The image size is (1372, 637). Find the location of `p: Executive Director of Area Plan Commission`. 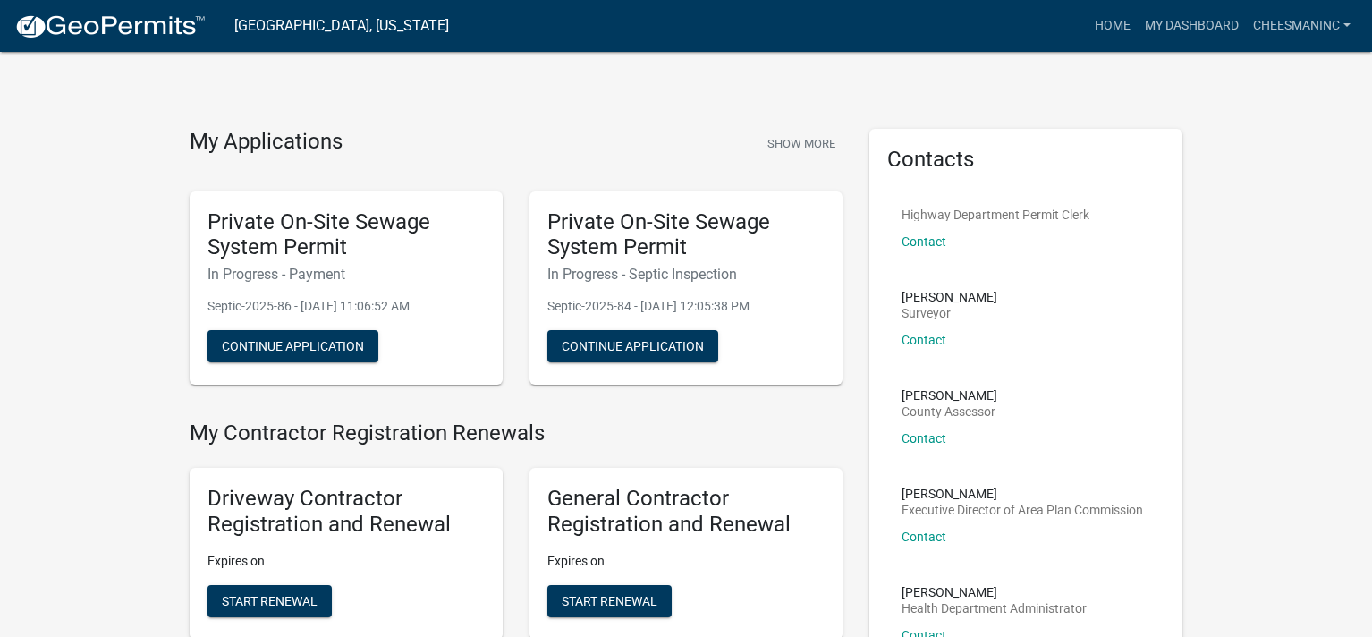

p: Executive Director of Area Plan Commission is located at coordinates (1022, 510).